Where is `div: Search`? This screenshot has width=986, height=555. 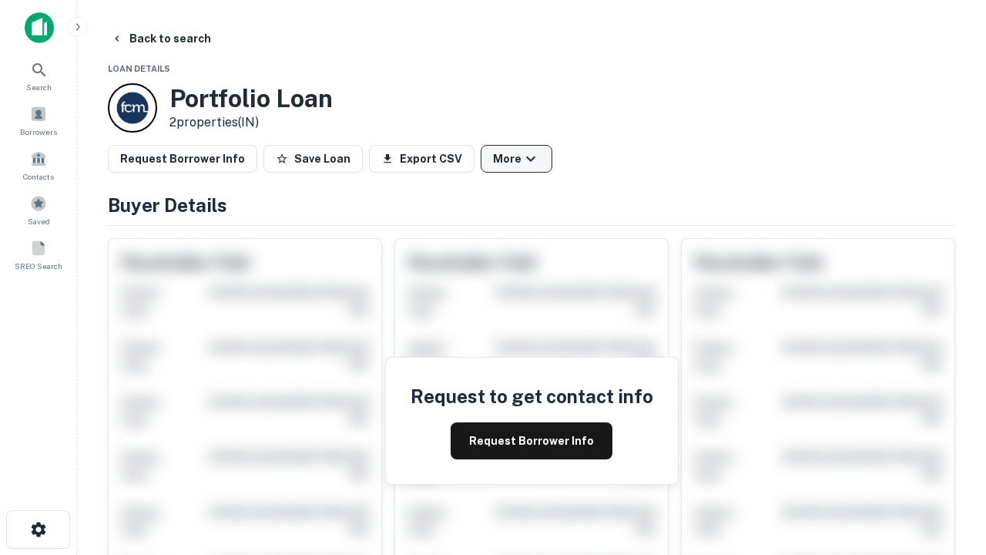
div: Search is located at coordinates (39, 76).